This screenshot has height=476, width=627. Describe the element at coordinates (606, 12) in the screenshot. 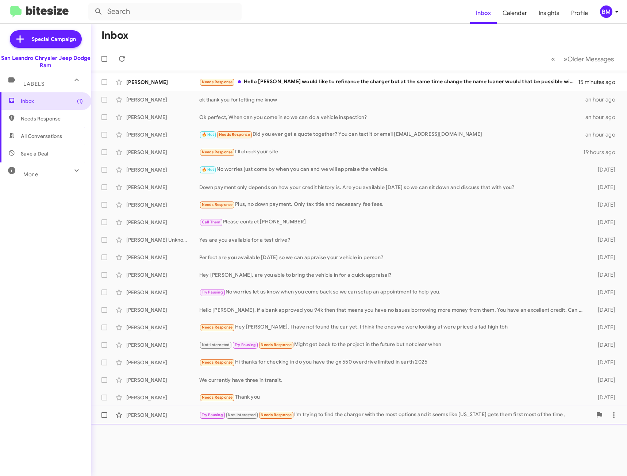

I see `div: BM` at that location.